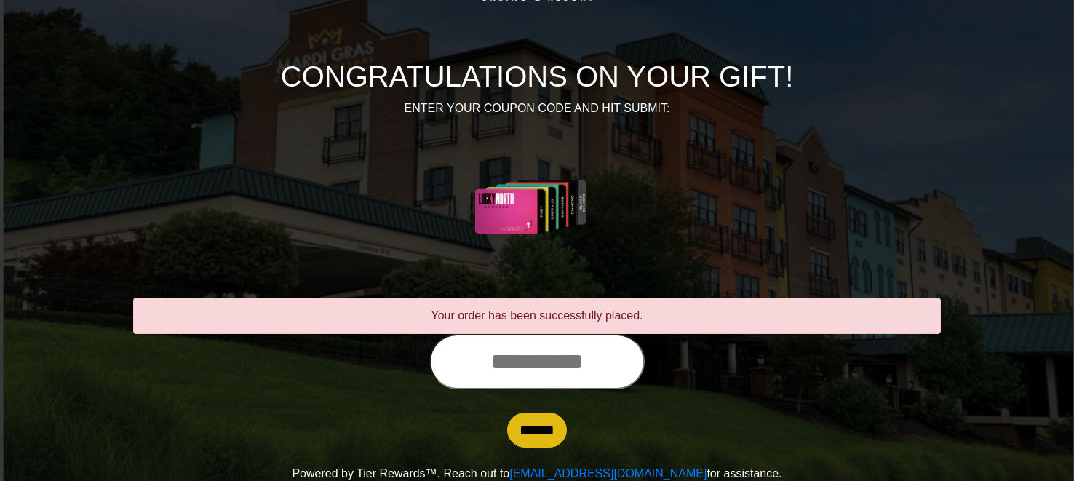 The height and width of the screenshot is (481, 1074). What do you see at coordinates (537, 316) in the screenshot?
I see `div: Your order has been successfully placed.` at bounding box center [537, 316].